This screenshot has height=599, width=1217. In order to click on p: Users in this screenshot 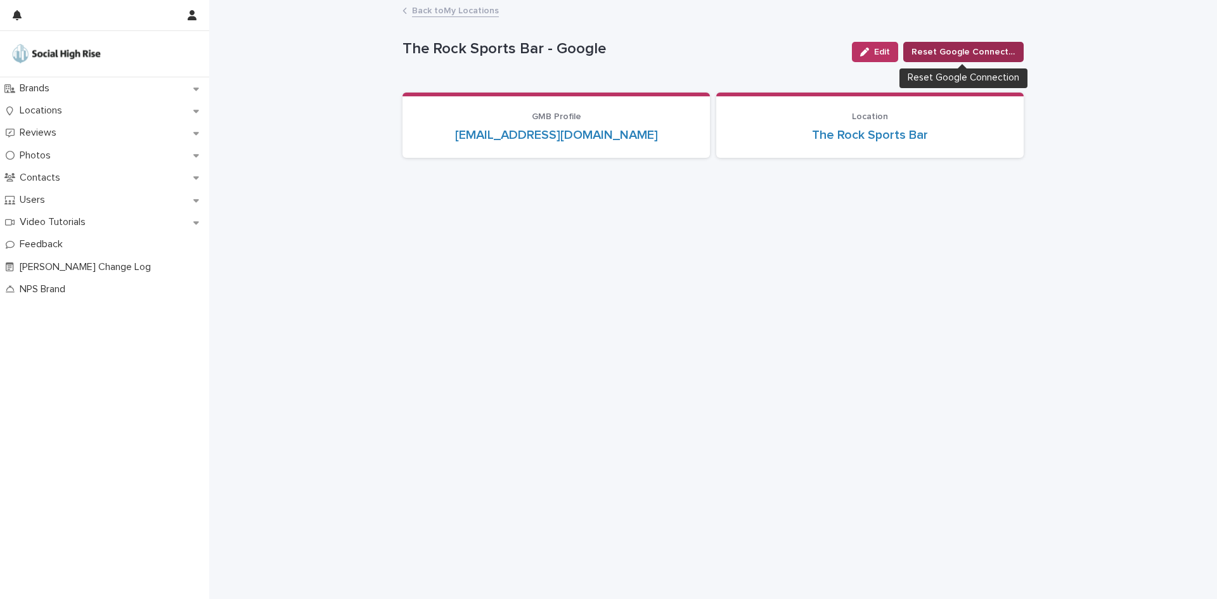, I will do `click(35, 200)`.